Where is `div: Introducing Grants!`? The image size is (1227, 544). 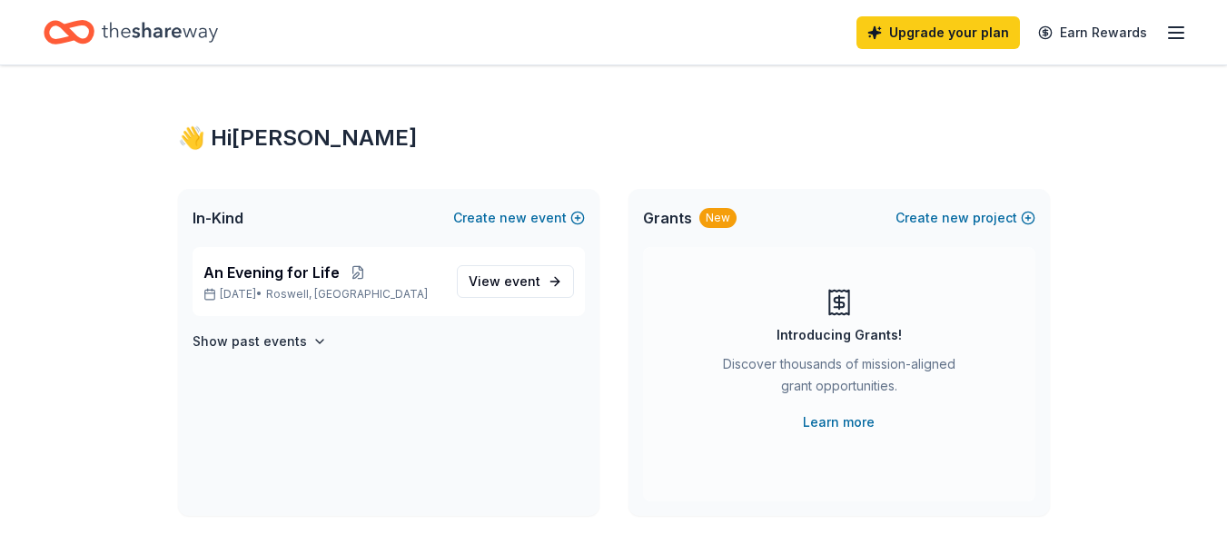 div: Introducing Grants! is located at coordinates (839, 335).